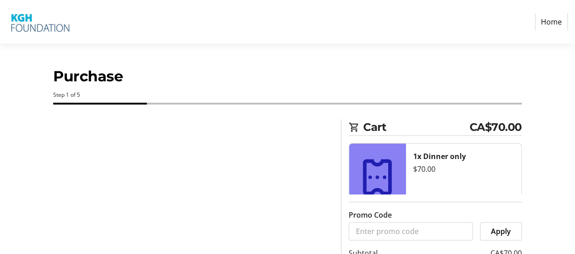 The image size is (575, 254). What do you see at coordinates (464, 169) in the screenshot?
I see `div: $70.00` at bounding box center [464, 169].